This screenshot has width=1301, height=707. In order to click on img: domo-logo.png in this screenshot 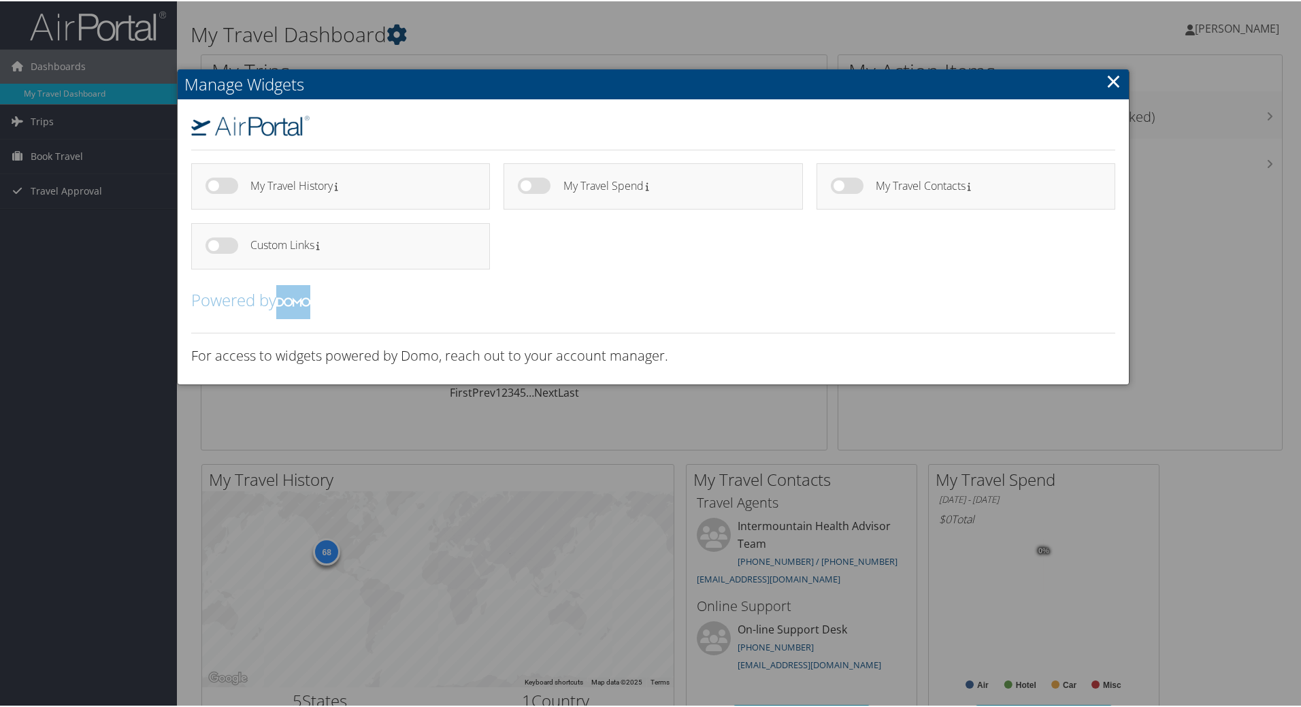, I will do `click(293, 301)`.